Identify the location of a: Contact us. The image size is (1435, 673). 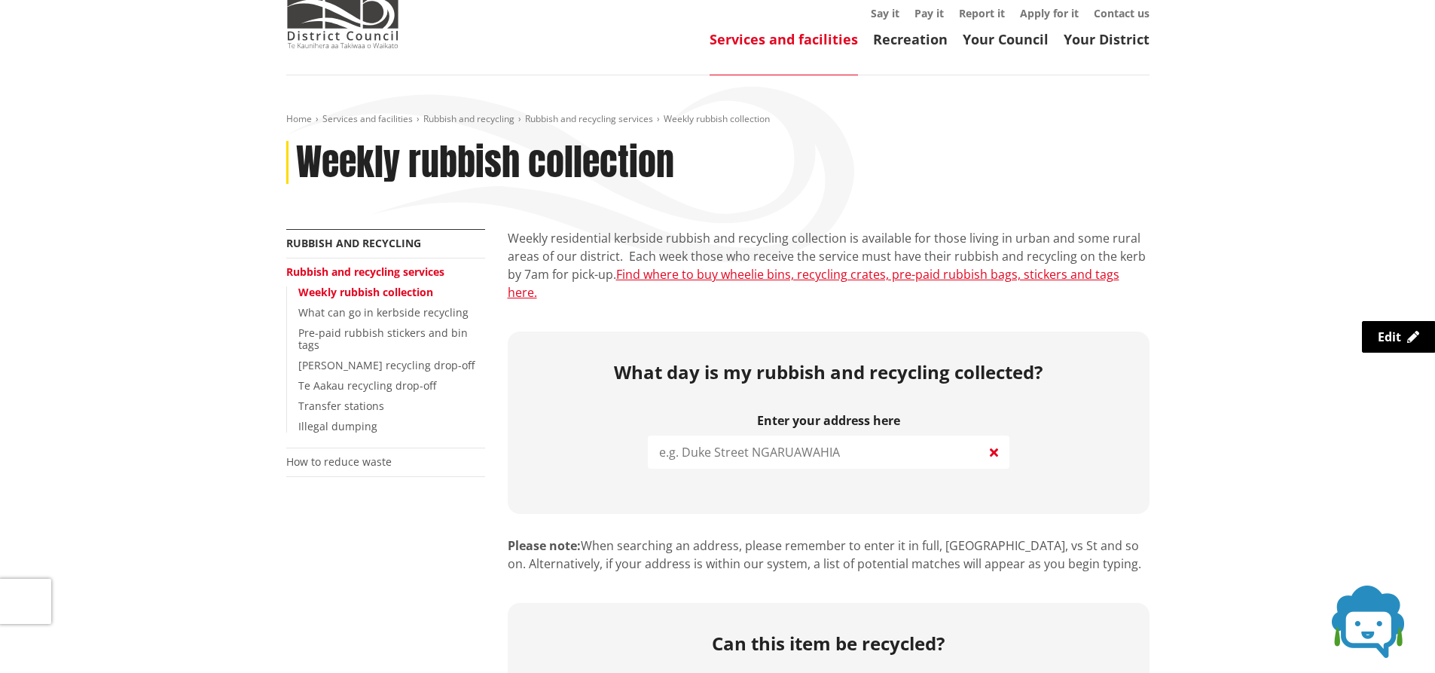
(1122, 13).